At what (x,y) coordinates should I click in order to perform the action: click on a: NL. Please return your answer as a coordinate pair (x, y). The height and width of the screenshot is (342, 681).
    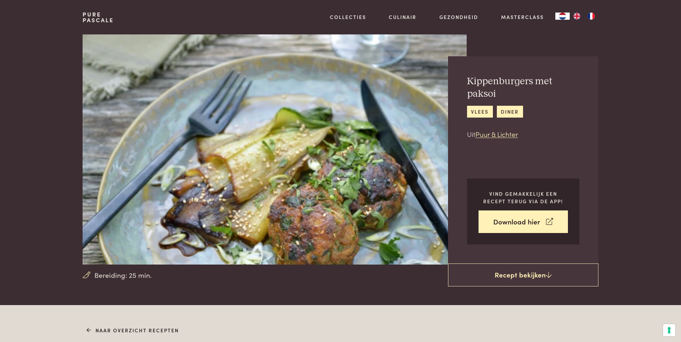
    Looking at the image, I should click on (562, 16).